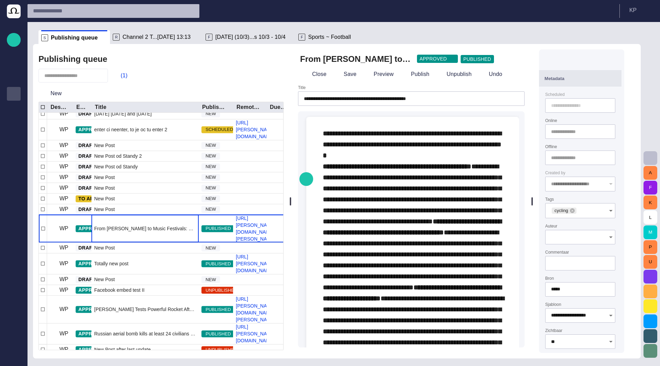  Describe the element at coordinates (14, 66) in the screenshot. I see `p: Rundowns` at that location.